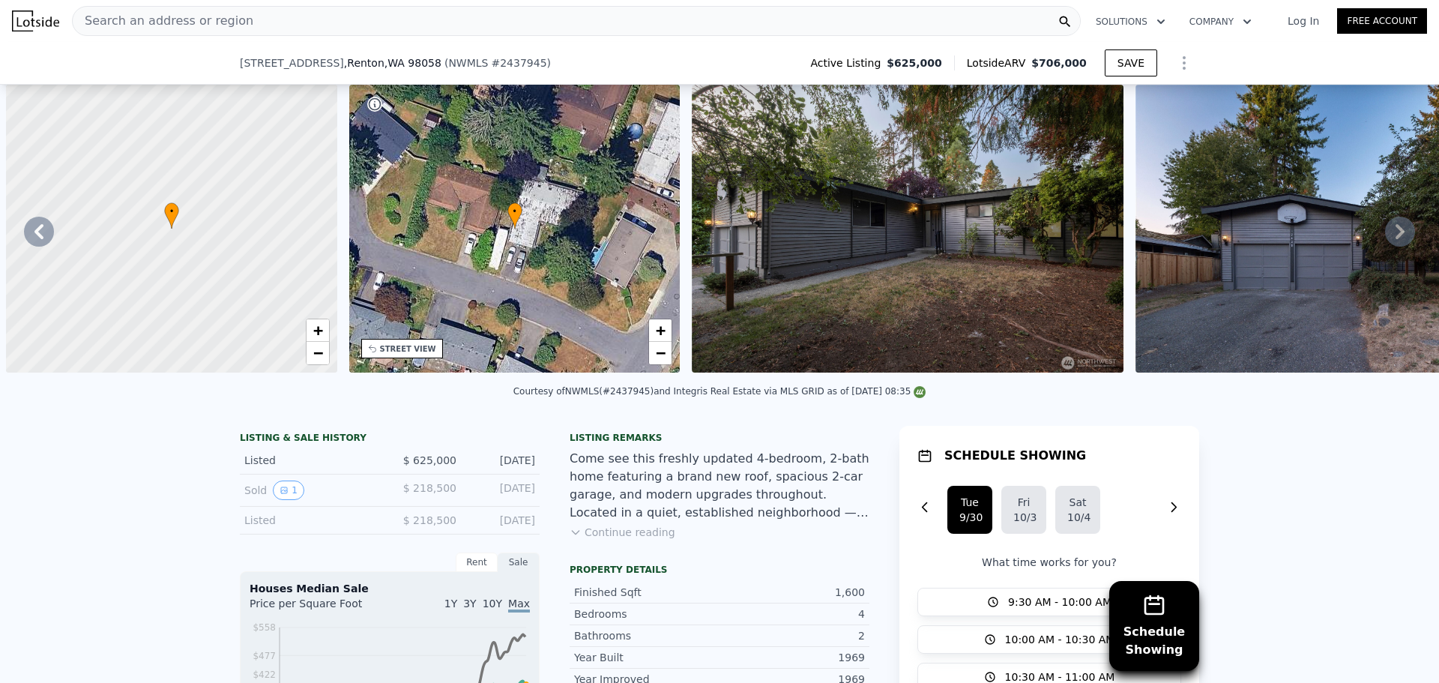  Describe the element at coordinates (719, 438) in the screenshot. I see `div: Listing remarks` at that location.